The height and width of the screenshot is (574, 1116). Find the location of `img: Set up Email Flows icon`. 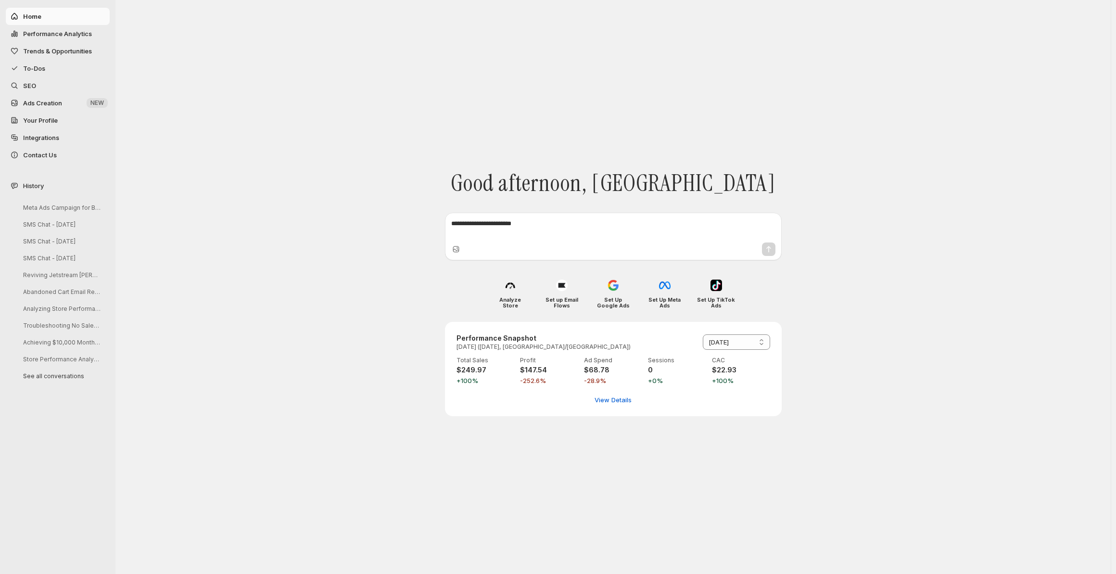

img: Set up Email Flows icon is located at coordinates (562, 285).